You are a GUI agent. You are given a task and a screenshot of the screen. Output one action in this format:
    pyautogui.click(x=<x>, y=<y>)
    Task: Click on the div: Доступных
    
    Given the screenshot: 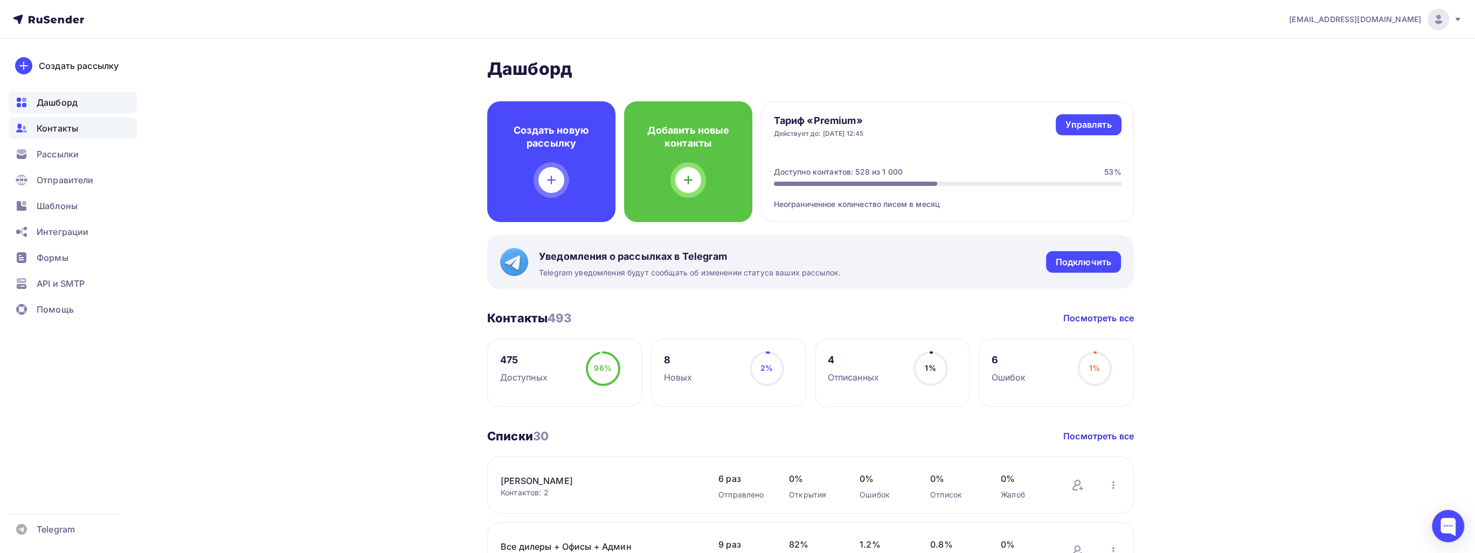 What is the action you would take?
    pyautogui.click(x=524, y=377)
    